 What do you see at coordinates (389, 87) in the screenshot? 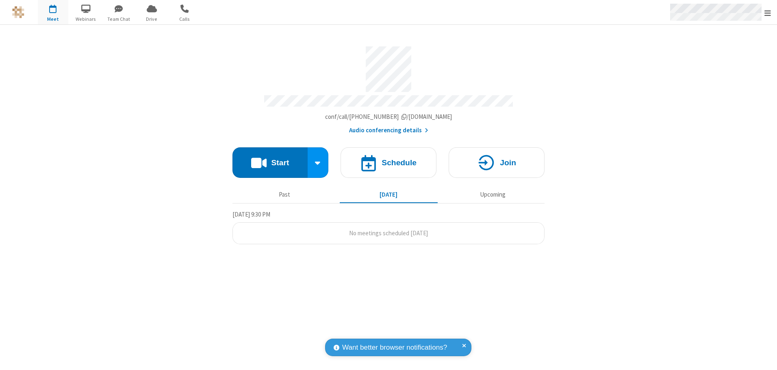
I see `section: Account details` at bounding box center [389, 87].